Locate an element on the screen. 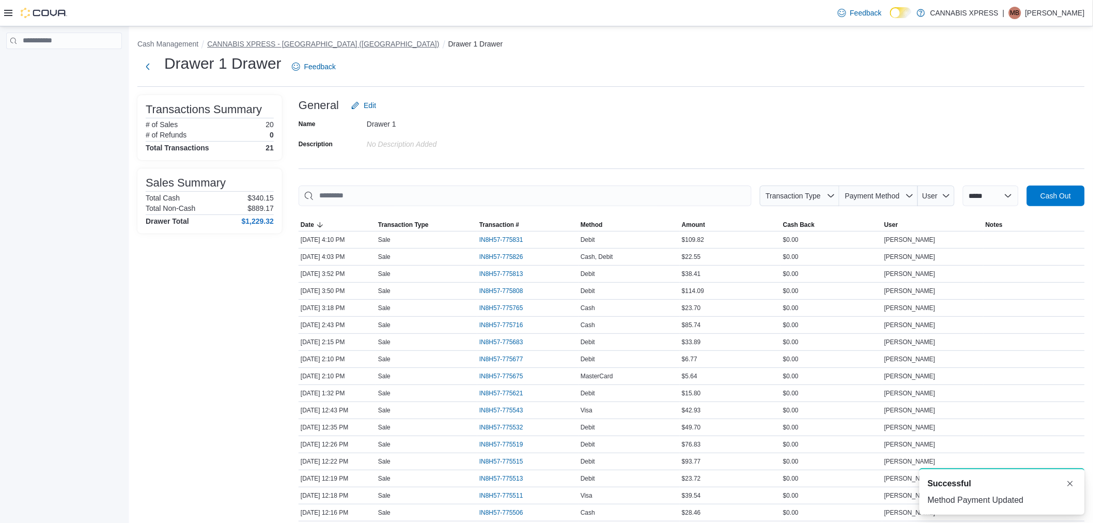  button: Transaction # is located at coordinates (528, 225).